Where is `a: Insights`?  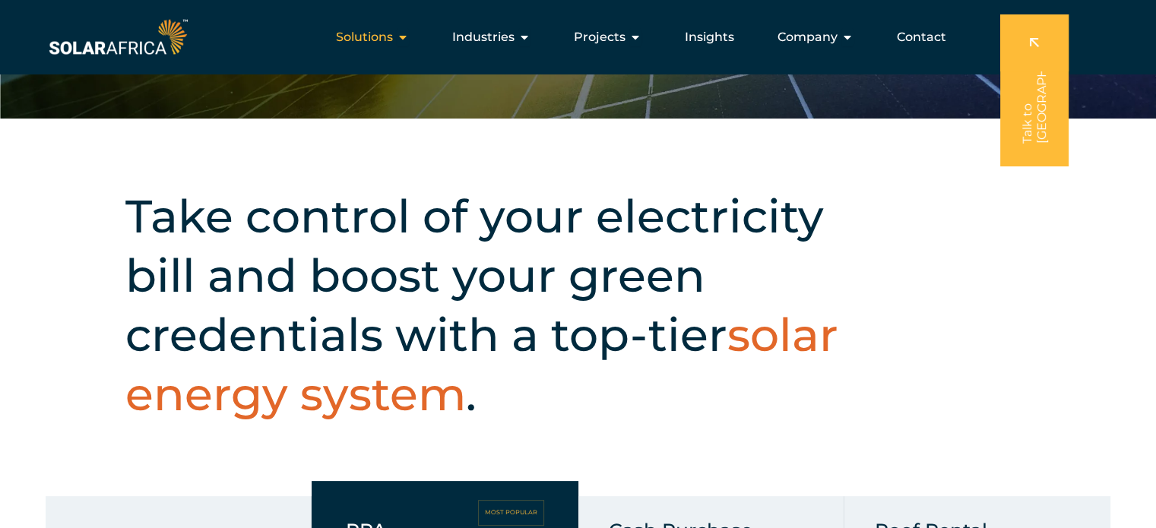
a: Insights is located at coordinates (709, 37).